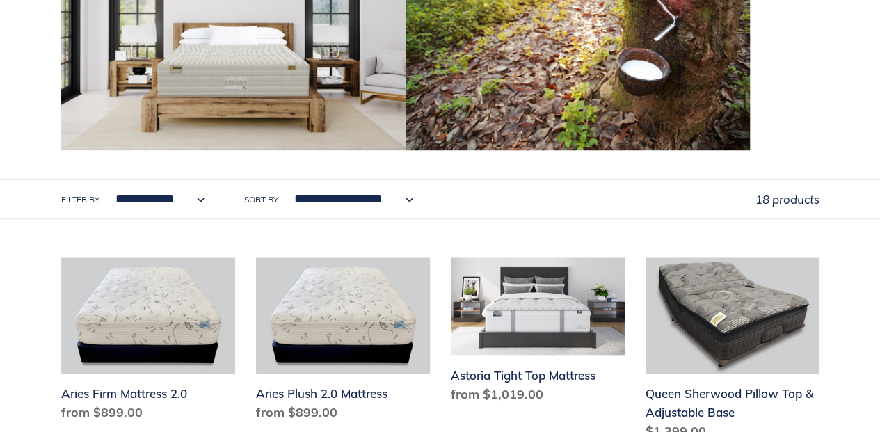 The image size is (880, 432). I want to click on a: Aries Firm Mattress 2.0, so click(148, 342).